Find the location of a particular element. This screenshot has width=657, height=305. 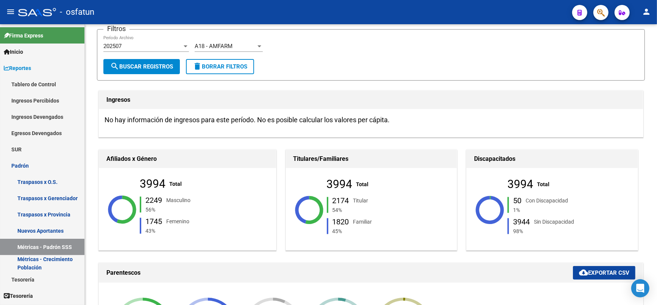

h1: Titulares/Familiares is located at coordinates (371, 159).